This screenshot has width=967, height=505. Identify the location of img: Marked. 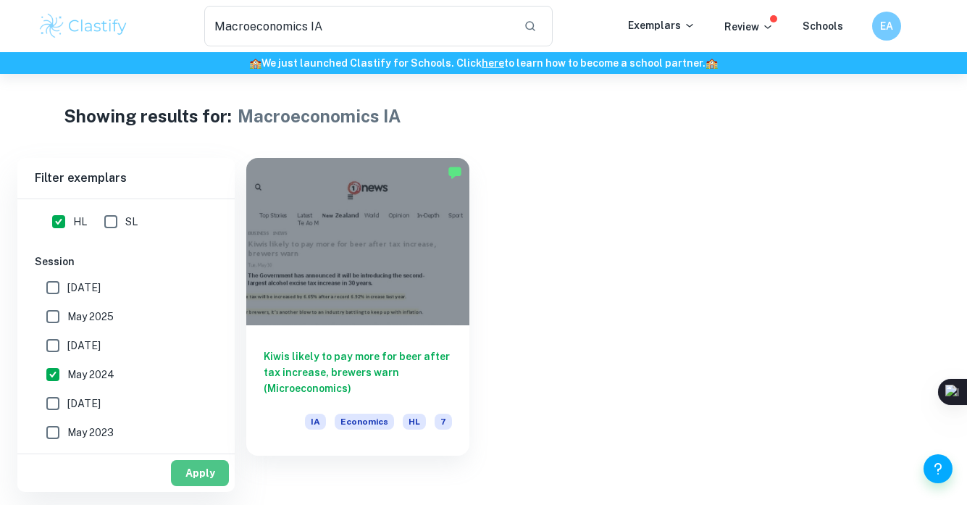
(455, 172).